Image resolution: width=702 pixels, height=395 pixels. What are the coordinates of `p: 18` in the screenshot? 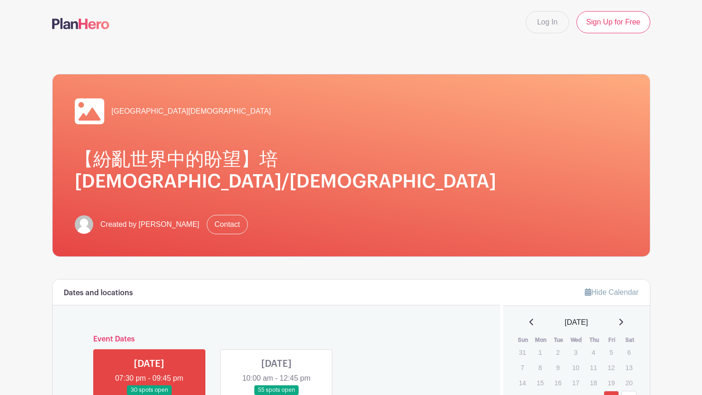 It's located at (593, 382).